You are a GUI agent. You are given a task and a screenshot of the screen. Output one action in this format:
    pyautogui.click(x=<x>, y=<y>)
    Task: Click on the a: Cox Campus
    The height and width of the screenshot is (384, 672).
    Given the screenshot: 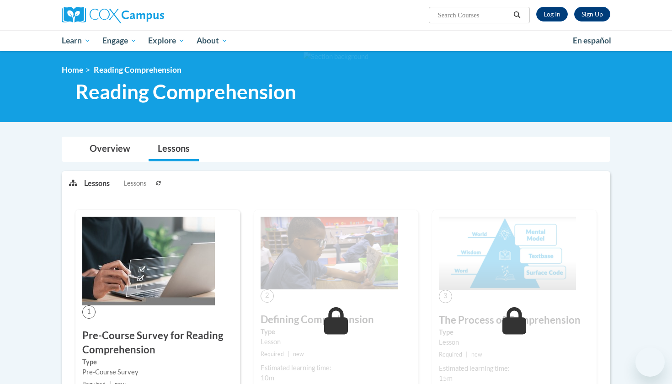 What is the action you would take?
    pyautogui.click(x=149, y=15)
    